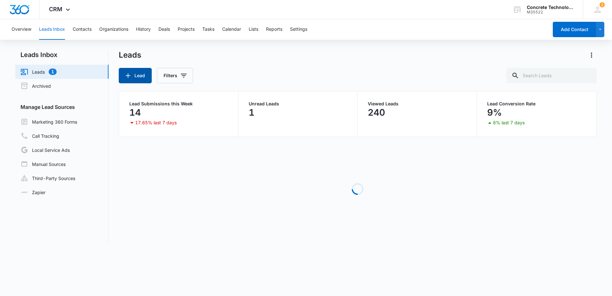 Image resolution: width=612 pixels, height=296 pixels. I want to click on span: 2, so click(602, 5).